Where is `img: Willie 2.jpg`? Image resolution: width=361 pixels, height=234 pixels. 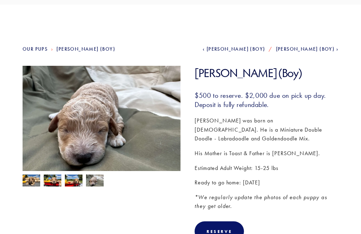
img: Willie 2.jpg is located at coordinates (31, 181).